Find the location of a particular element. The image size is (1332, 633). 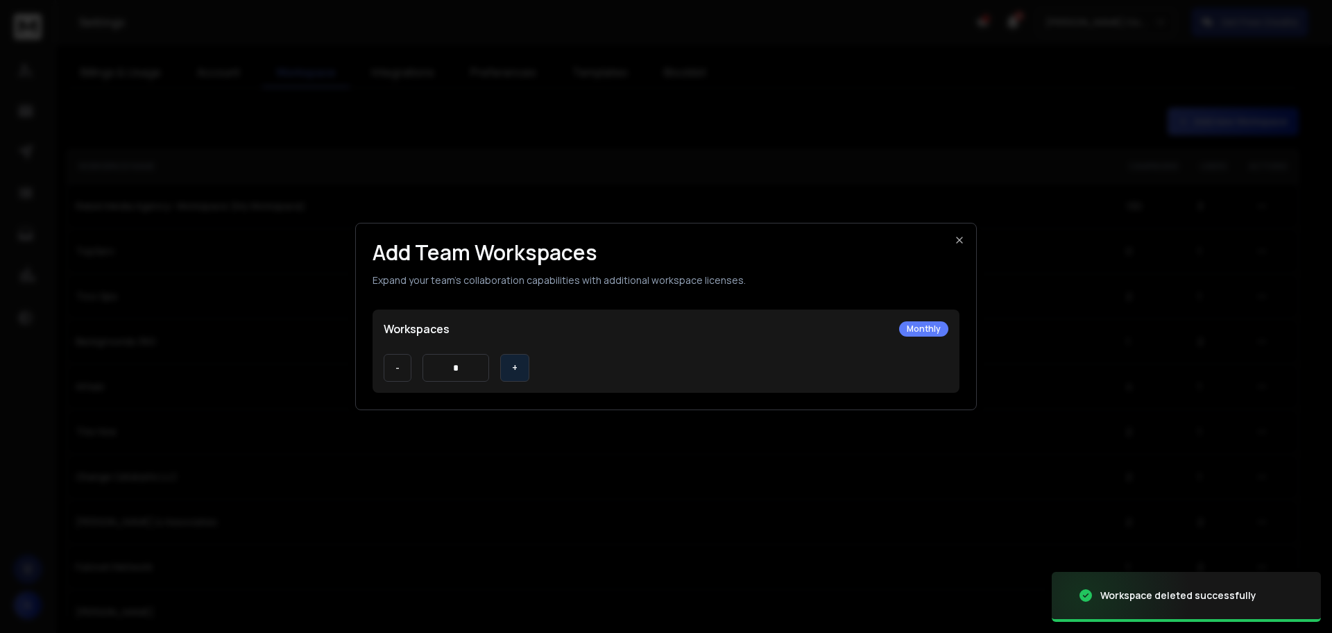

p: Workspaces is located at coordinates (416, 329).